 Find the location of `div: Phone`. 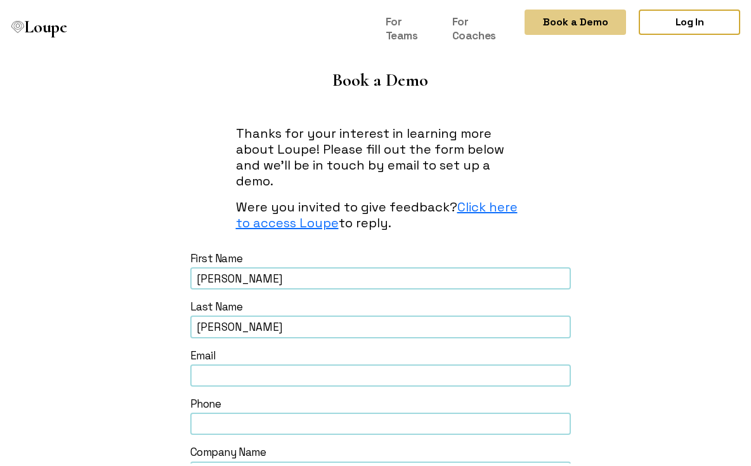

div: Phone is located at coordinates (381, 400).